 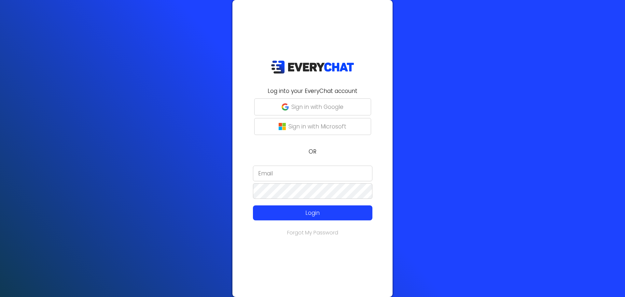 I want to click on p: OR, so click(x=313, y=151).